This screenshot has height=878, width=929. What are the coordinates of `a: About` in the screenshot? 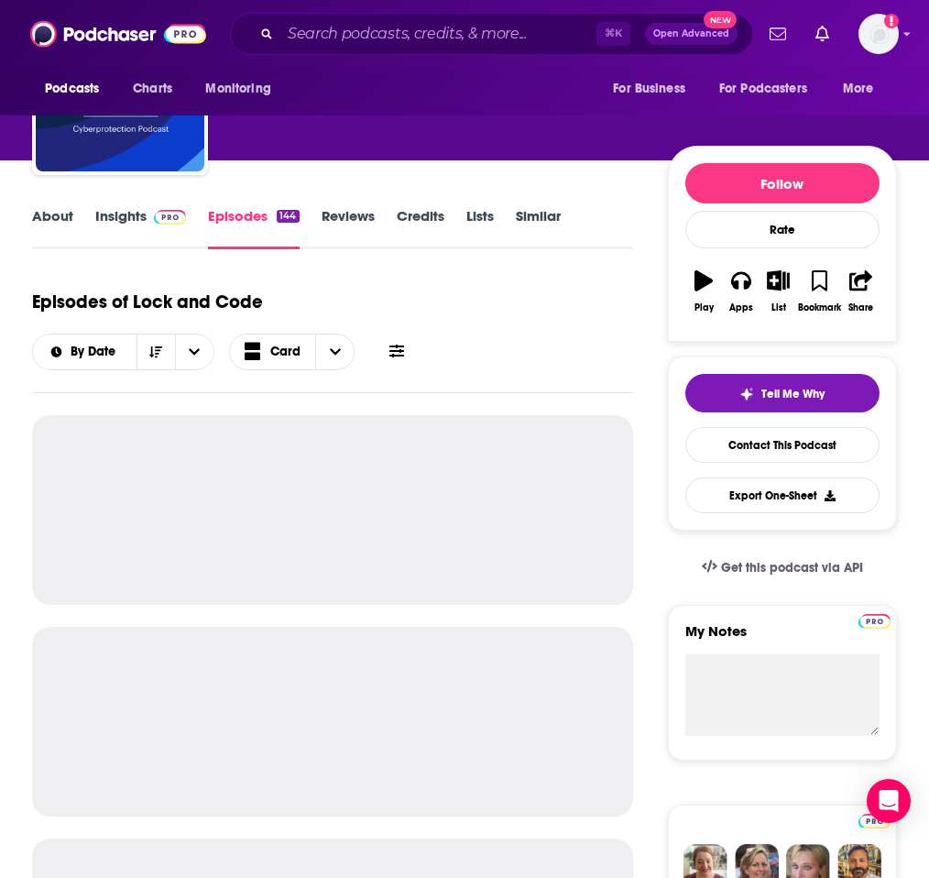 It's located at (52, 228).